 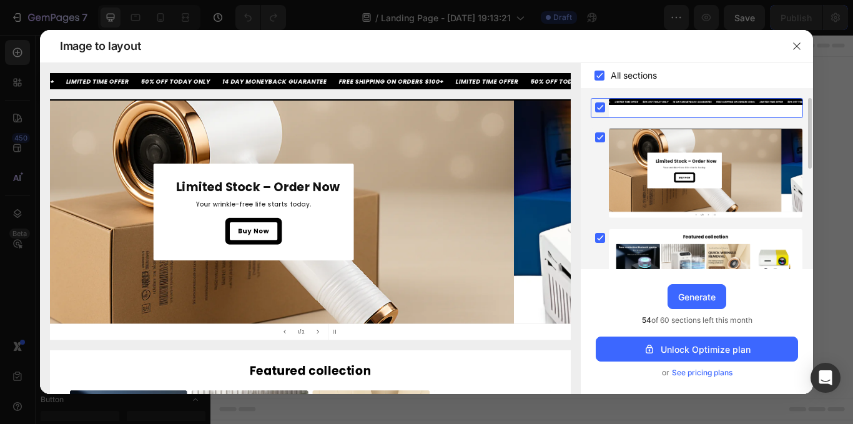 What do you see at coordinates (100, 46) in the screenshot?
I see `span: Image to layout` at bounding box center [100, 46].